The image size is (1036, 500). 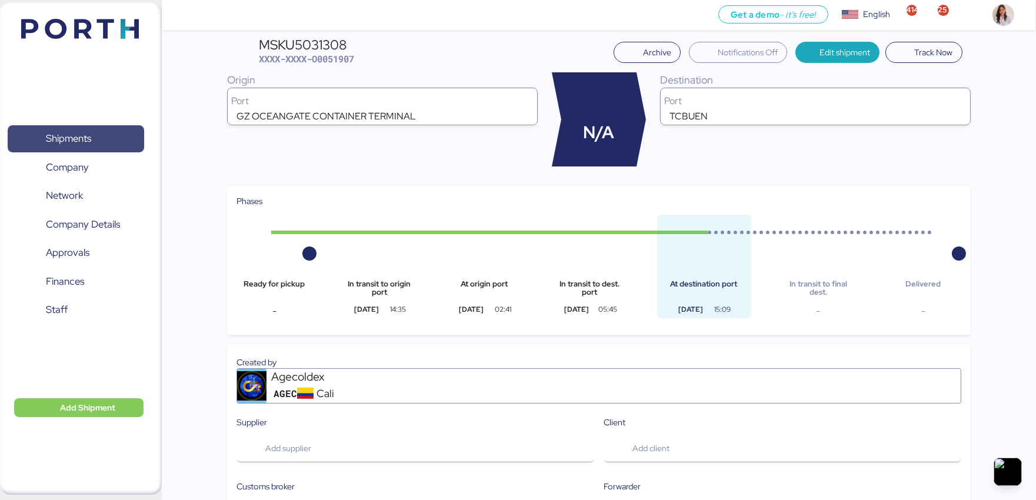 I want to click on span: Track Now, so click(x=933, y=52).